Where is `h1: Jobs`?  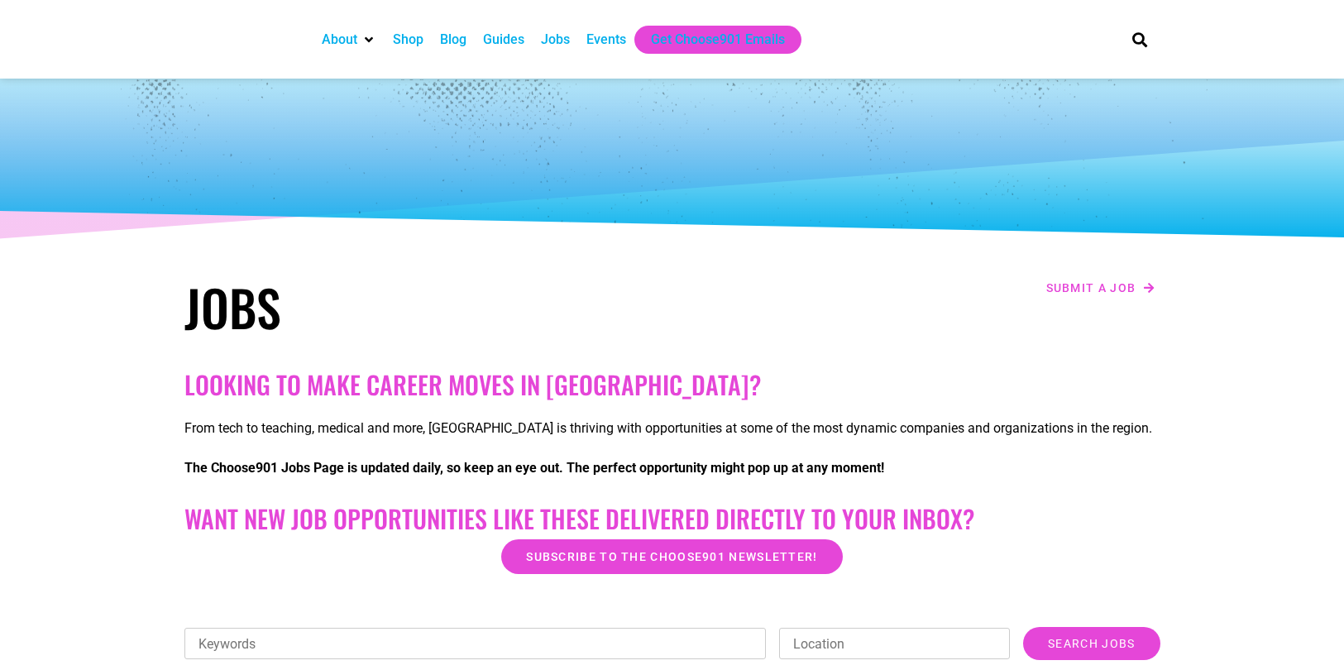
h1: Jobs is located at coordinates (424, 307).